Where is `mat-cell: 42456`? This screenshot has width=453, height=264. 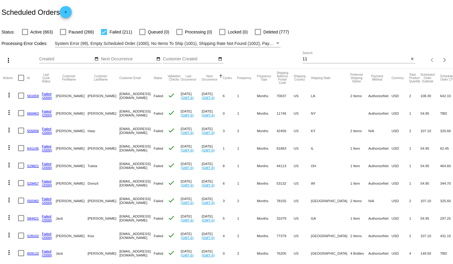 mat-cell: 42456 is located at coordinates (285, 131).